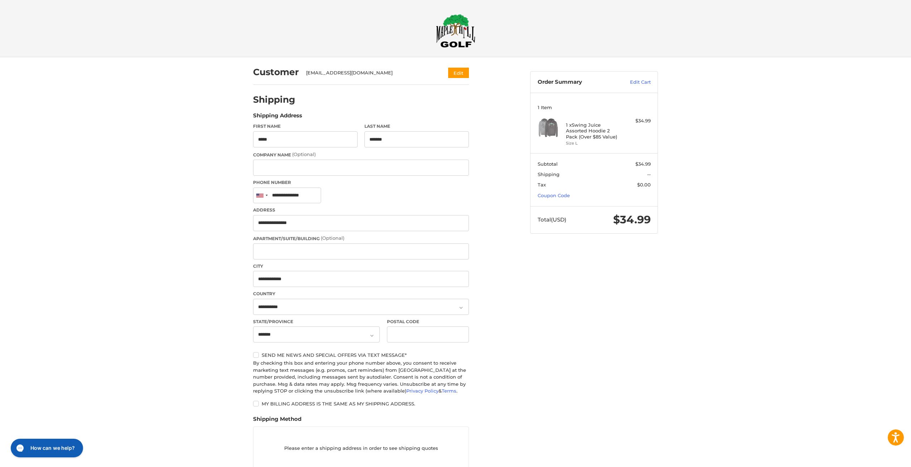 This screenshot has width=911, height=467. What do you see at coordinates (428, 322) in the screenshot?
I see `label: Postal Code` at bounding box center [428, 322].